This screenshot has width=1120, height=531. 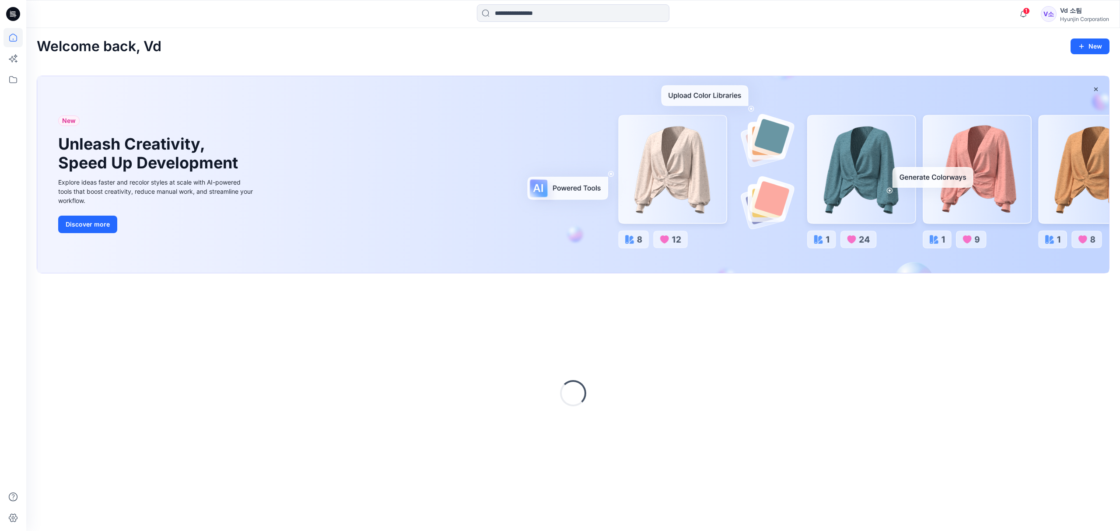 I want to click on div: V소, so click(x=1049, y=14).